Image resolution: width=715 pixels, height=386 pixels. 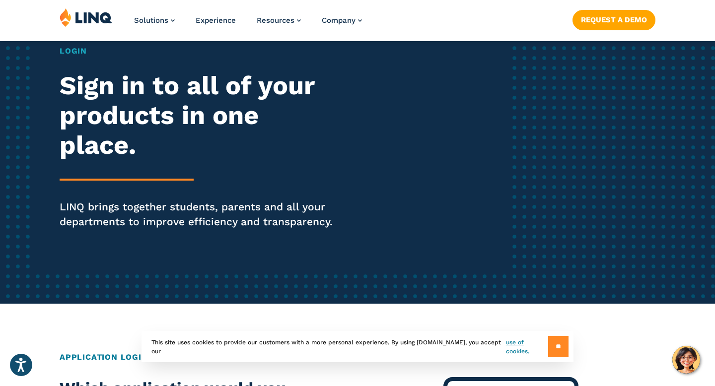 I want to click on span: Company, so click(x=339, y=20).